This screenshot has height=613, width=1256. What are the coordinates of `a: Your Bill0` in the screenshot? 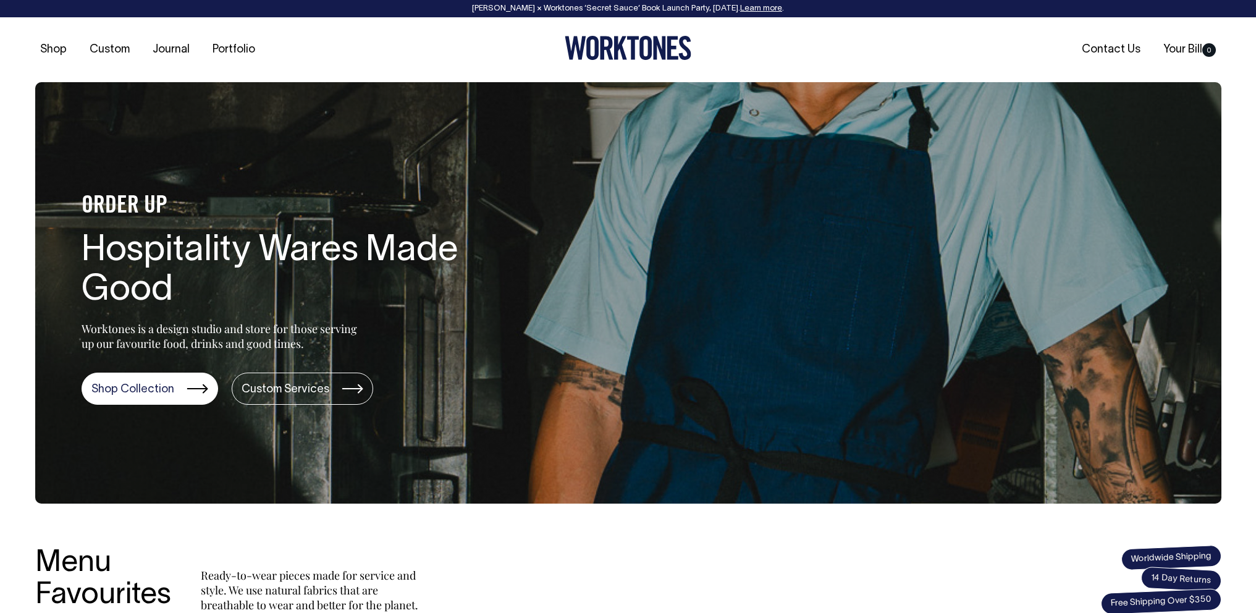 It's located at (1189, 49).